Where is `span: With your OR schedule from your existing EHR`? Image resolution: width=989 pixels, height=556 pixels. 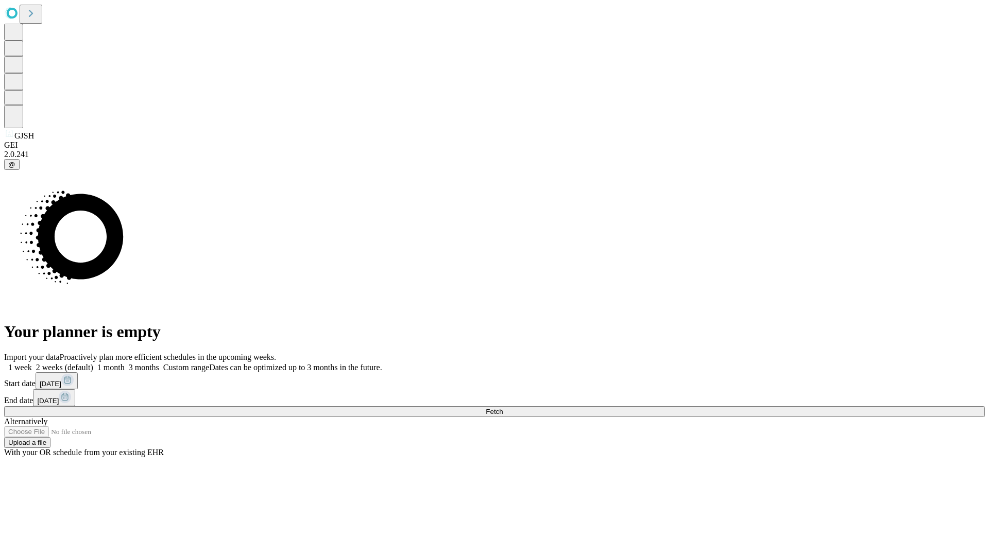
span: With your OR schedule from your existing EHR is located at coordinates (84, 452).